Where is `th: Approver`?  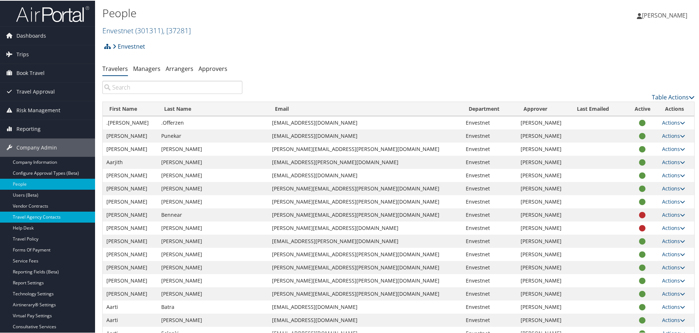 th: Approver is located at coordinates (543, 108).